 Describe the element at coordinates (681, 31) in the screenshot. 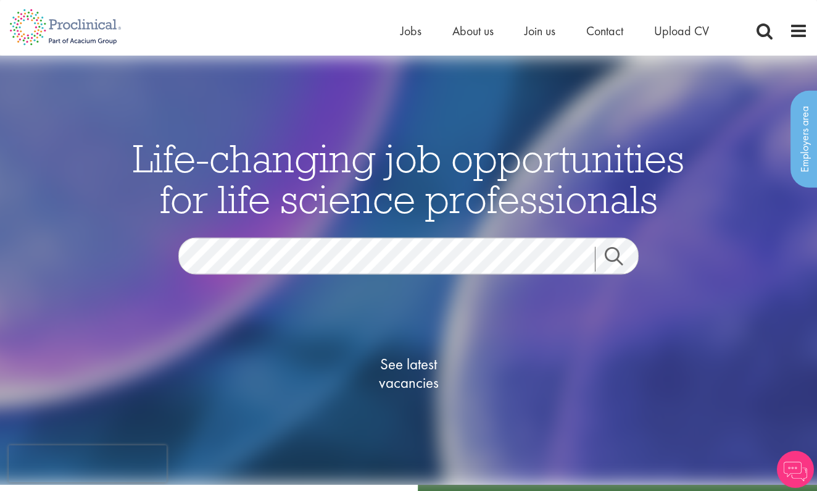

I see `a: Upload CV` at that location.